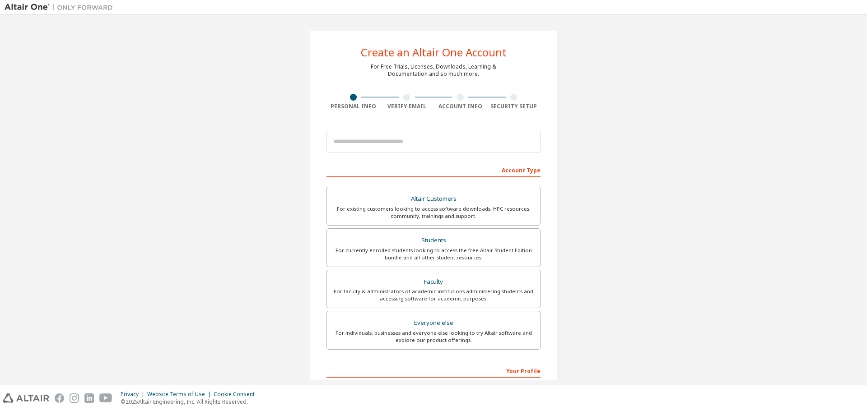  What do you see at coordinates (460, 107) in the screenshot?
I see `div: Account Info` at bounding box center [460, 107].